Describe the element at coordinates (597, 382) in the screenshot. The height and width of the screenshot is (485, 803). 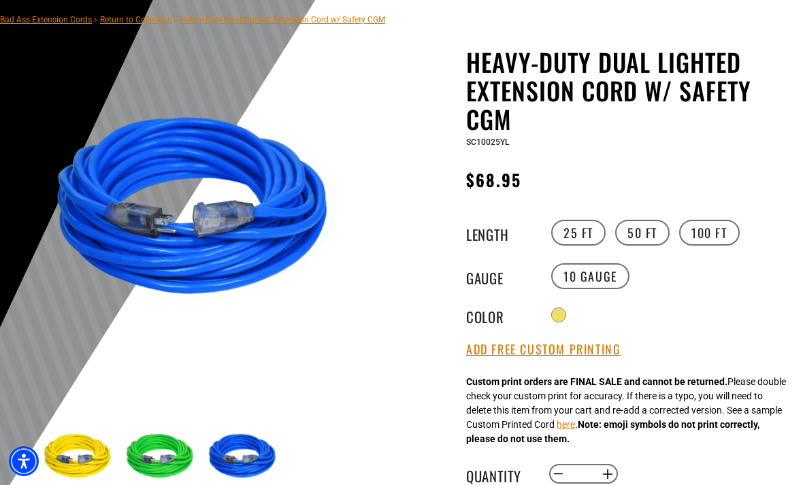
I see `strong: Custom print orders are FINAL SALE and cannot be returned.` at that location.